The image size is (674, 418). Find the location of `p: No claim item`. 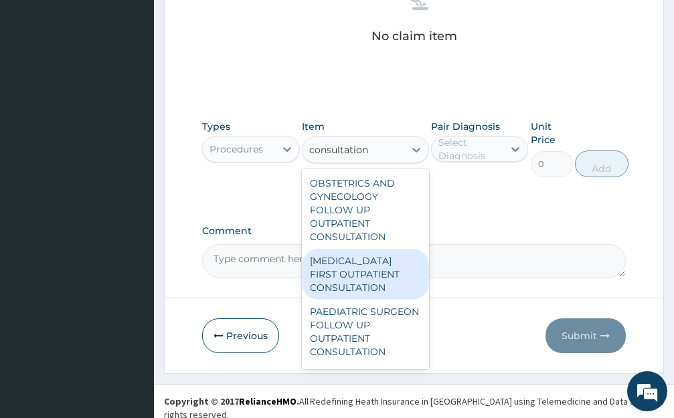

p: No claim item is located at coordinates (414, 36).